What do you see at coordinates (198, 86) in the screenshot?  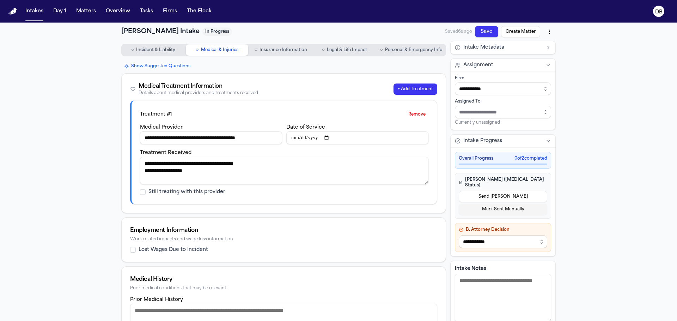 I see `div: Medical Treatment Information` at bounding box center [198, 86].